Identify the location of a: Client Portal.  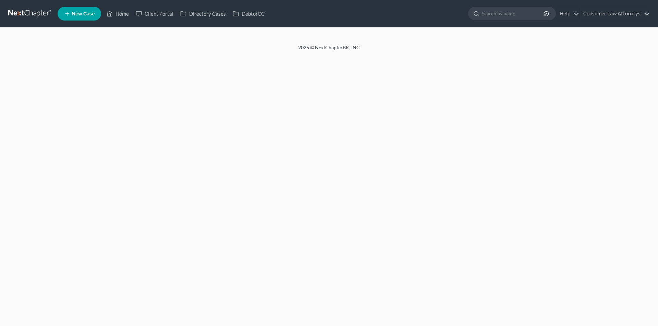
(154, 14).